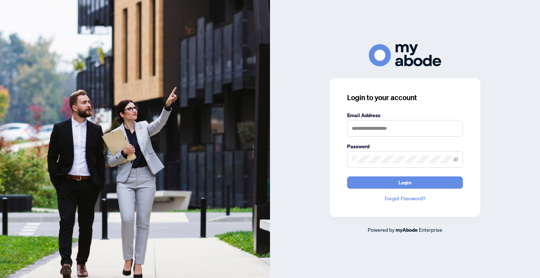 The height and width of the screenshot is (278, 540). Describe the element at coordinates (456, 160) in the screenshot. I see `span: eye-invisible` at that location.